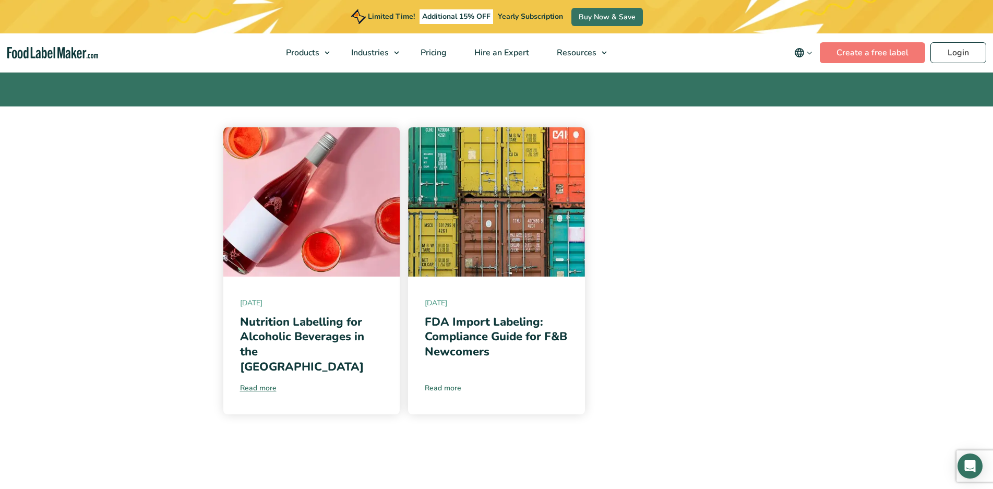 Image resolution: width=993 pixels, height=489 pixels. I want to click on a: FDA Import Labeling: Compliance Guide for F&B Newcomers, so click(496, 337).